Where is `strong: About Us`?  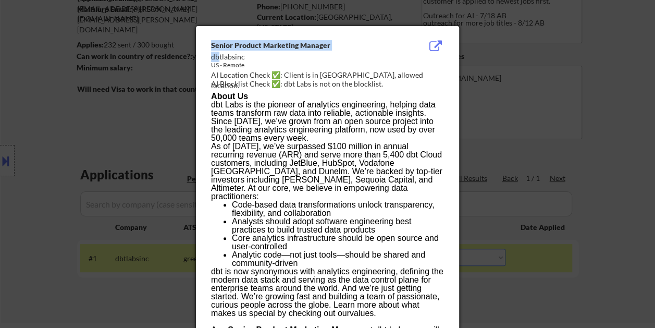 strong: About Us is located at coordinates (229, 96).